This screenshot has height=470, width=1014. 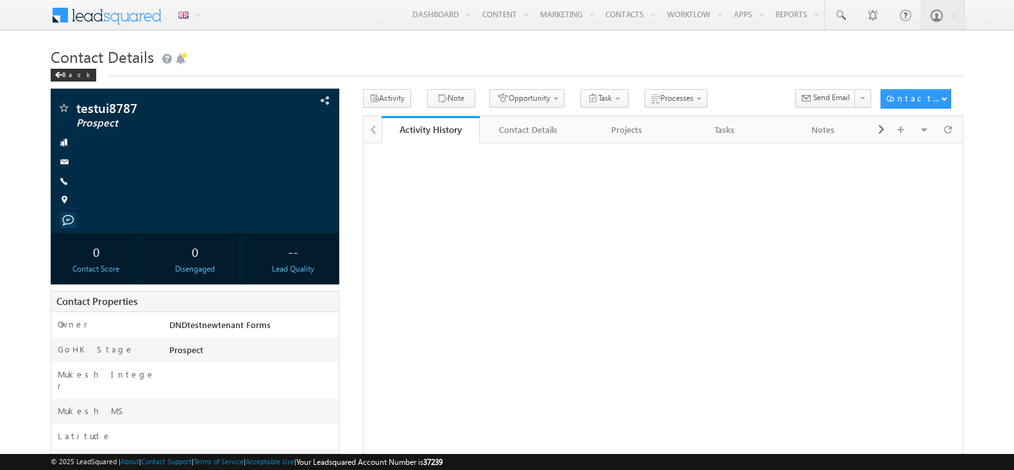 I want to click on div: Lead Quality, so click(x=293, y=269).